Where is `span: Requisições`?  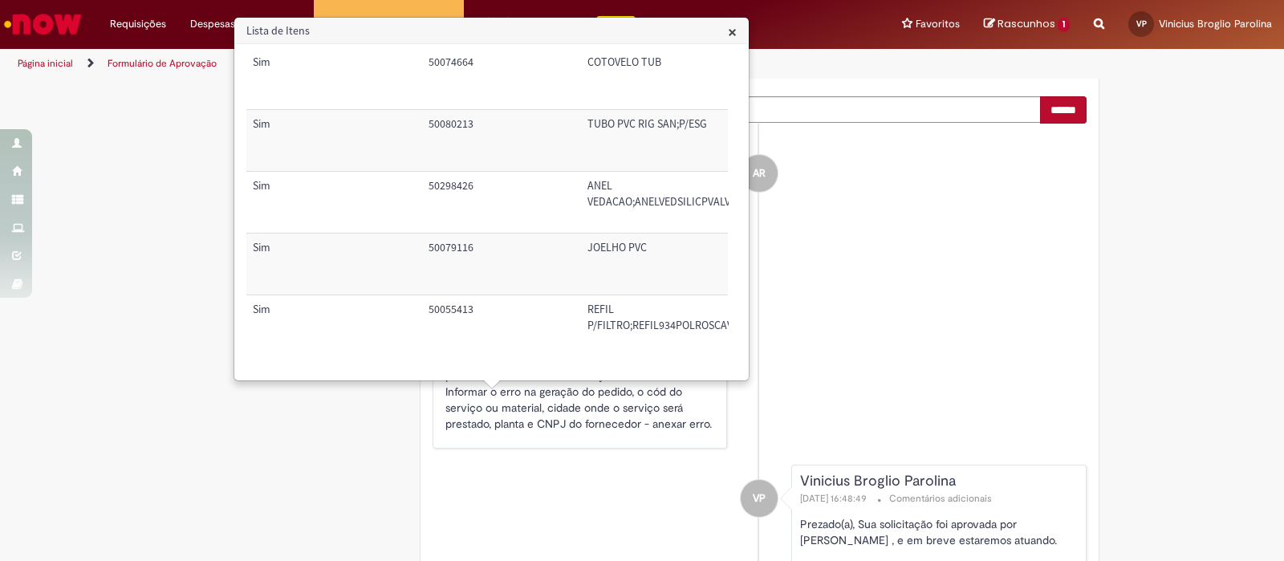
span: Requisições is located at coordinates (138, 24).